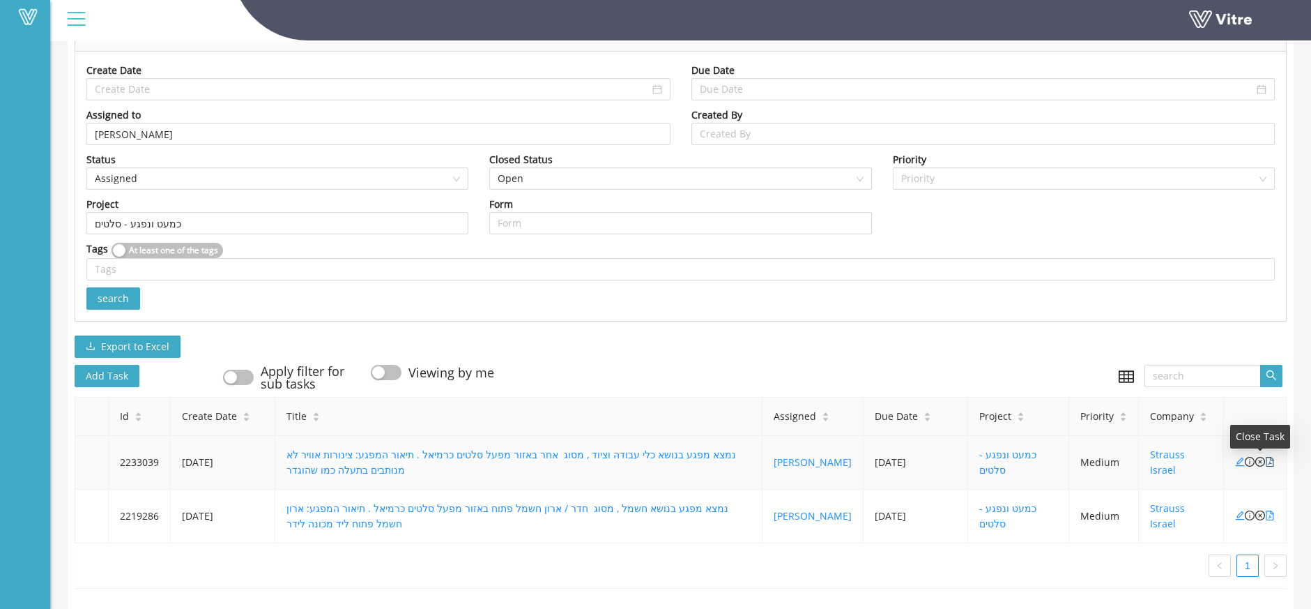  I want to click on div: Priority, so click(910, 160).